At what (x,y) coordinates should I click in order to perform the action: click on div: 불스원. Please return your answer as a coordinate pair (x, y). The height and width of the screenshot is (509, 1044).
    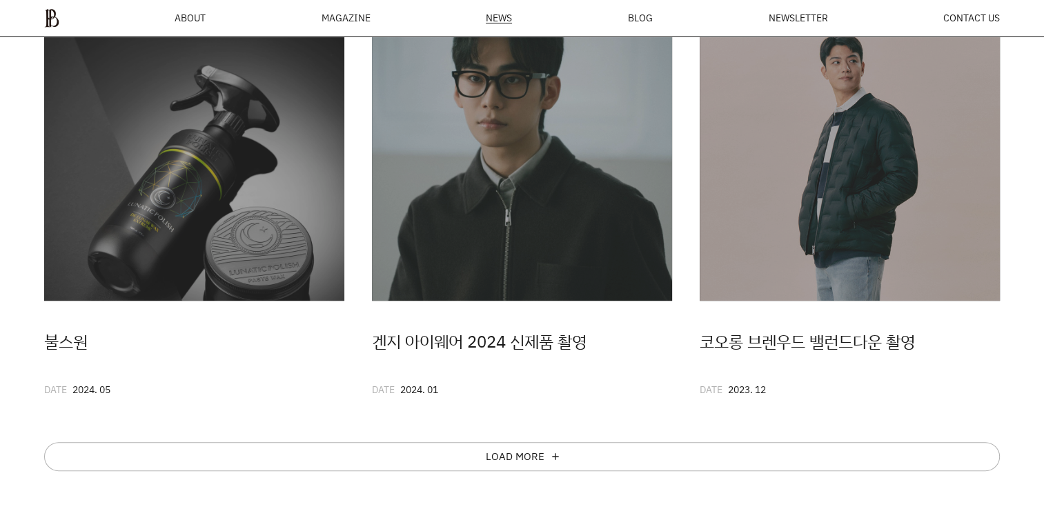
    Looking at the image, I should click on (194, 342).